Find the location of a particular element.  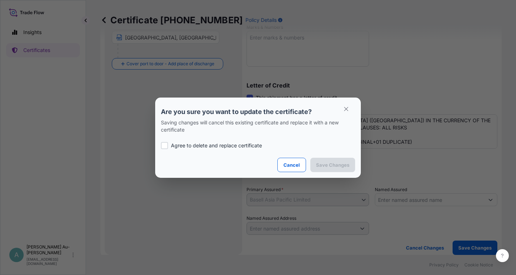

p: Save Changes is located at coordinates (332, 165).